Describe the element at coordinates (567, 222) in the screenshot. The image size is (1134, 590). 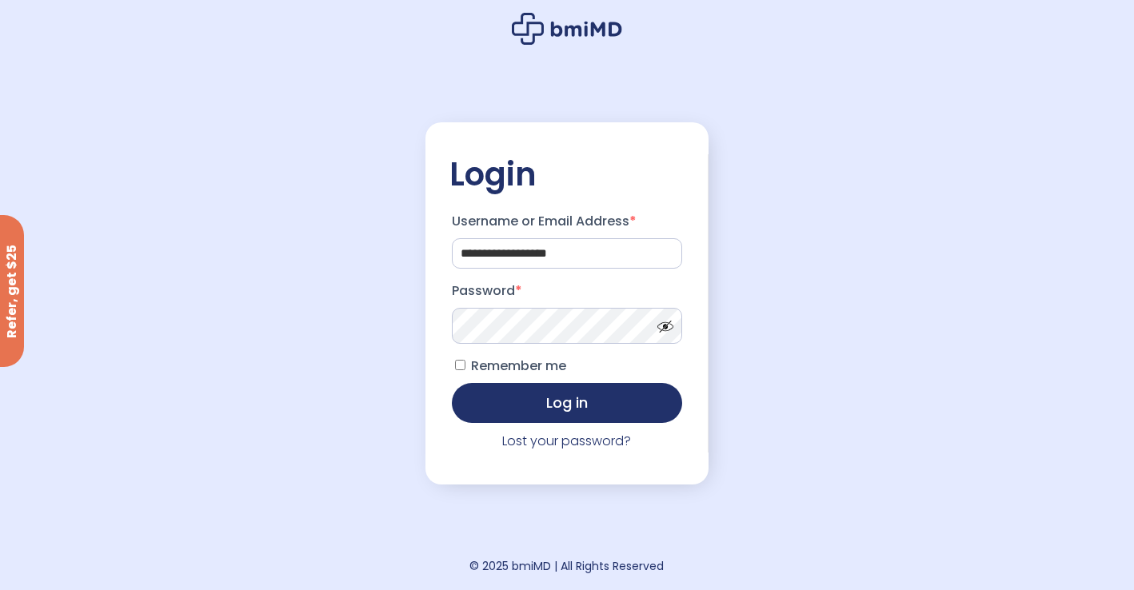
I see `label: Username or Email Address` at that location.